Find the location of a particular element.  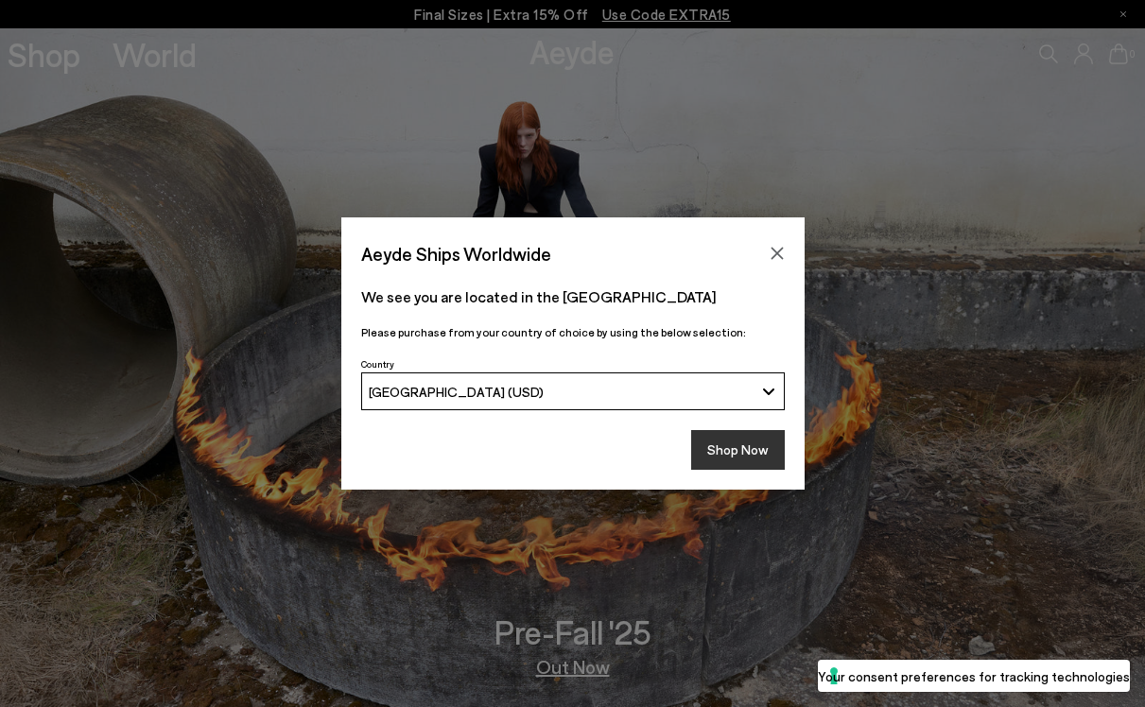

span: Country is located at coordinates (377, 364).